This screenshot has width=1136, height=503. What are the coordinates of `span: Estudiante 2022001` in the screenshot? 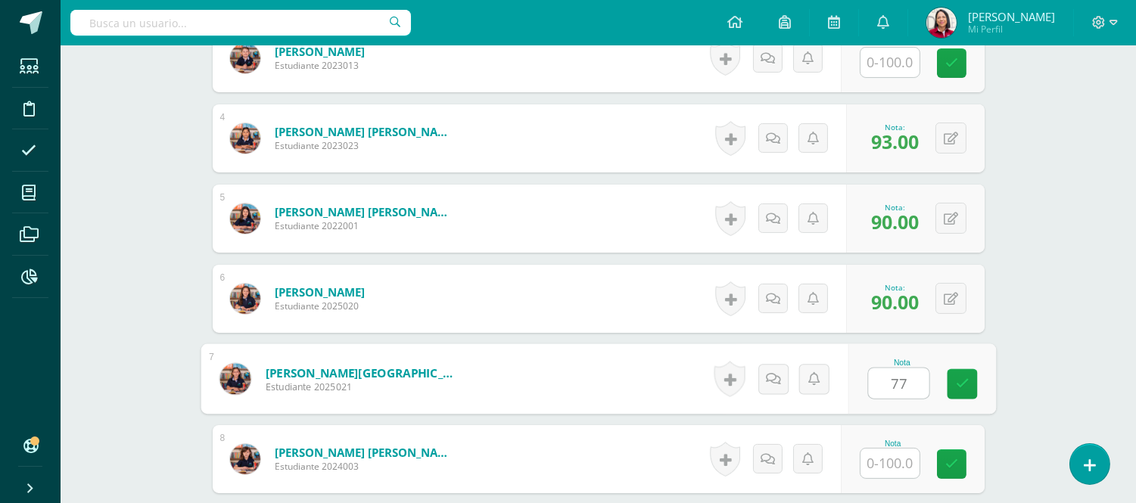 It's located at (365, 225).